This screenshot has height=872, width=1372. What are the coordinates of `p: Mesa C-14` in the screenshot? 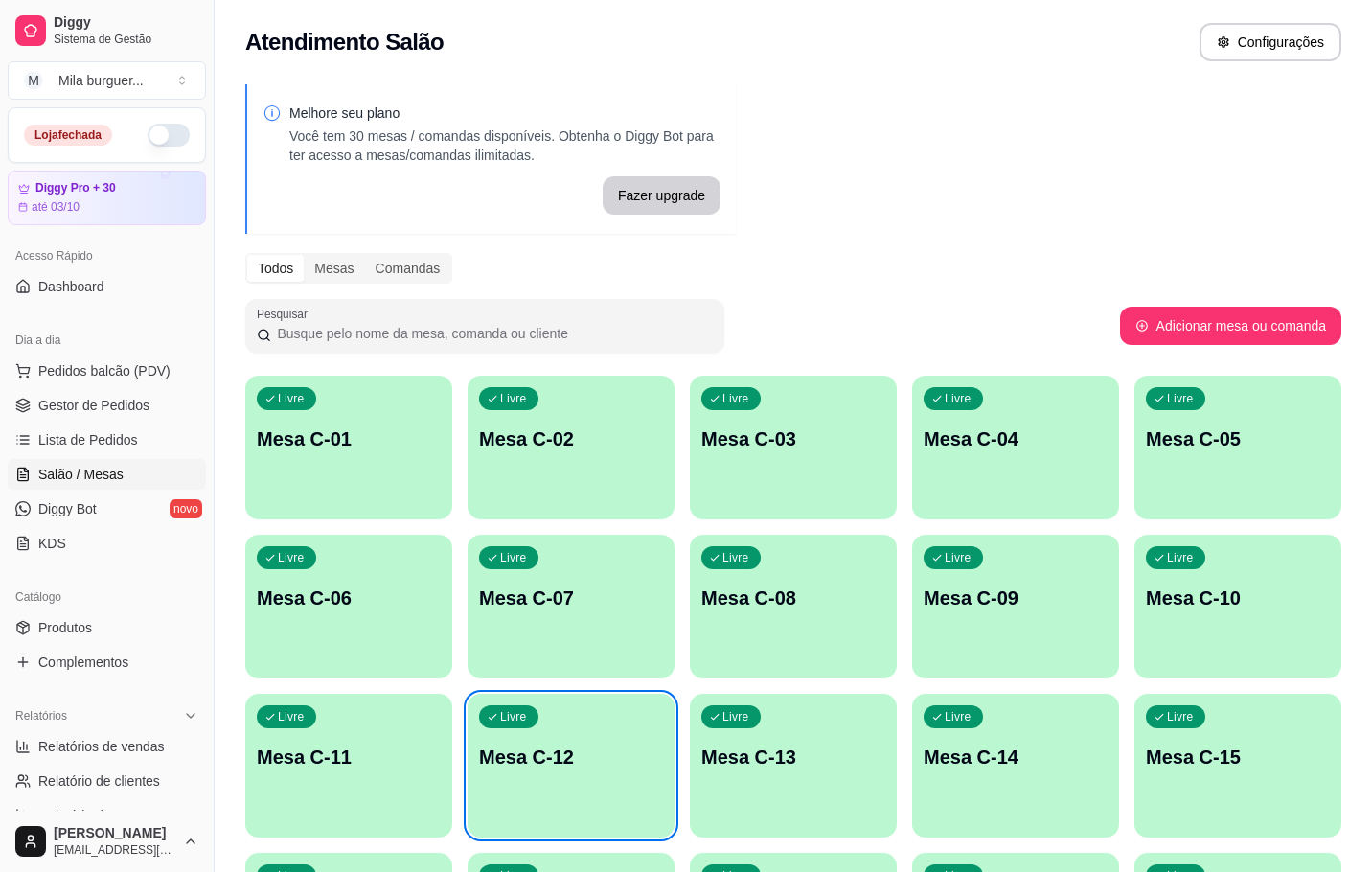 It's located at (1015, 757).